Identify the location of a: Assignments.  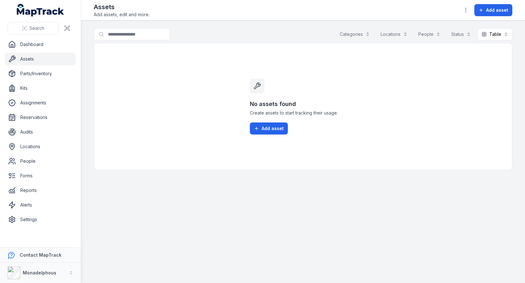
(40, 103).